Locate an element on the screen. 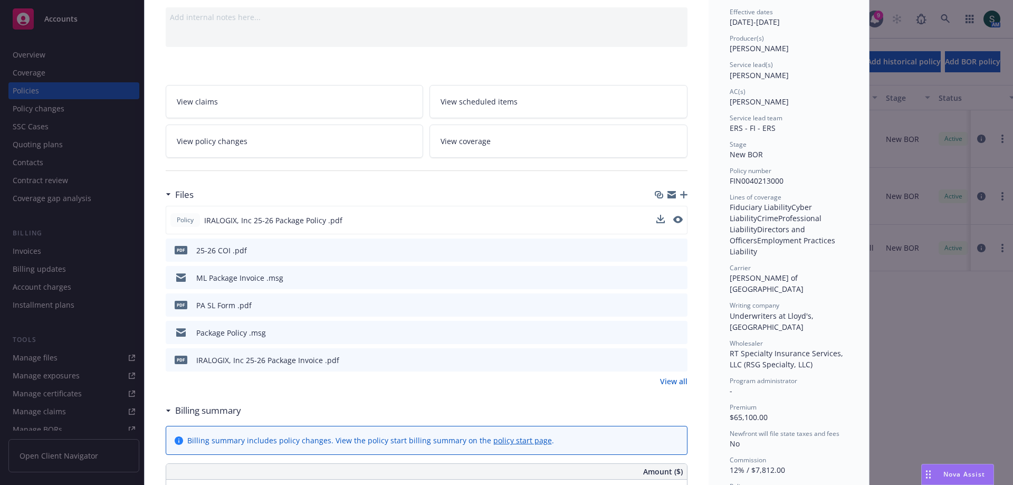 The width and height of the screenshot is (1013, 485). a: View all is located at coordinates (674, 381).